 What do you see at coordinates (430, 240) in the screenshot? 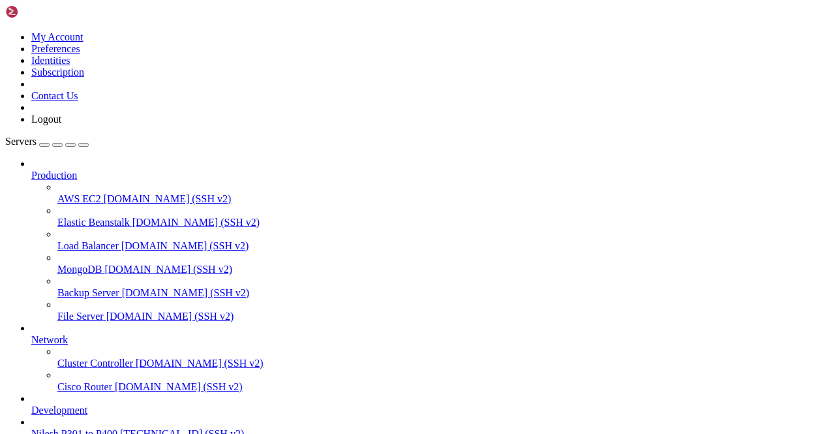
I see `li: Production` at bounding box center [430, 240].